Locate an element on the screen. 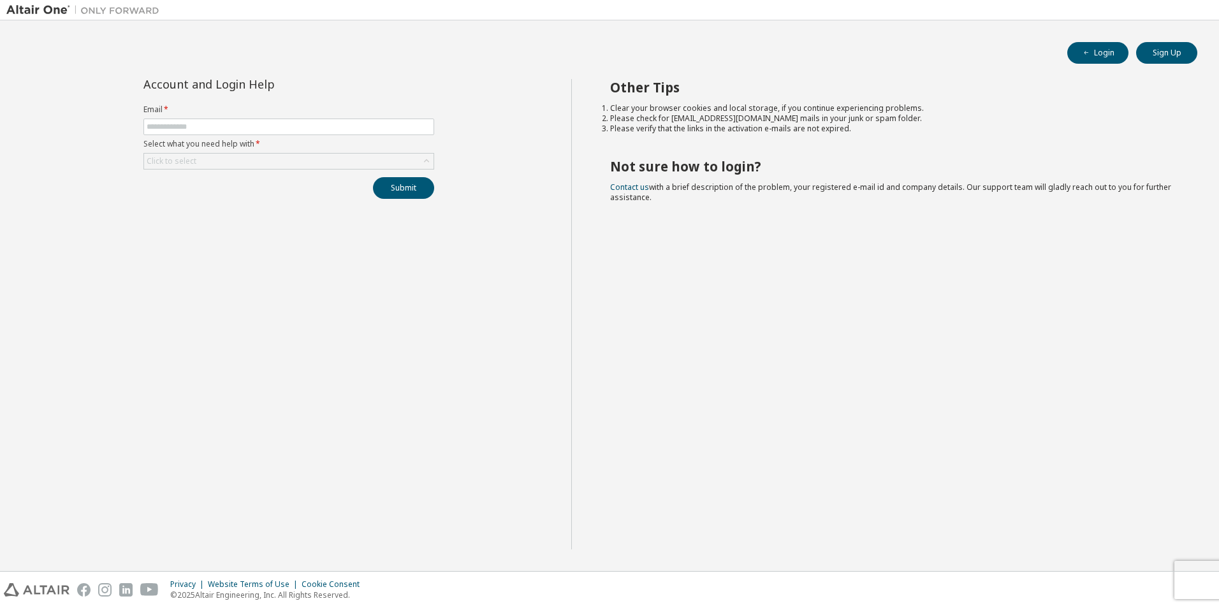  label: Select what you need help with is located at coordinates (289, 144).